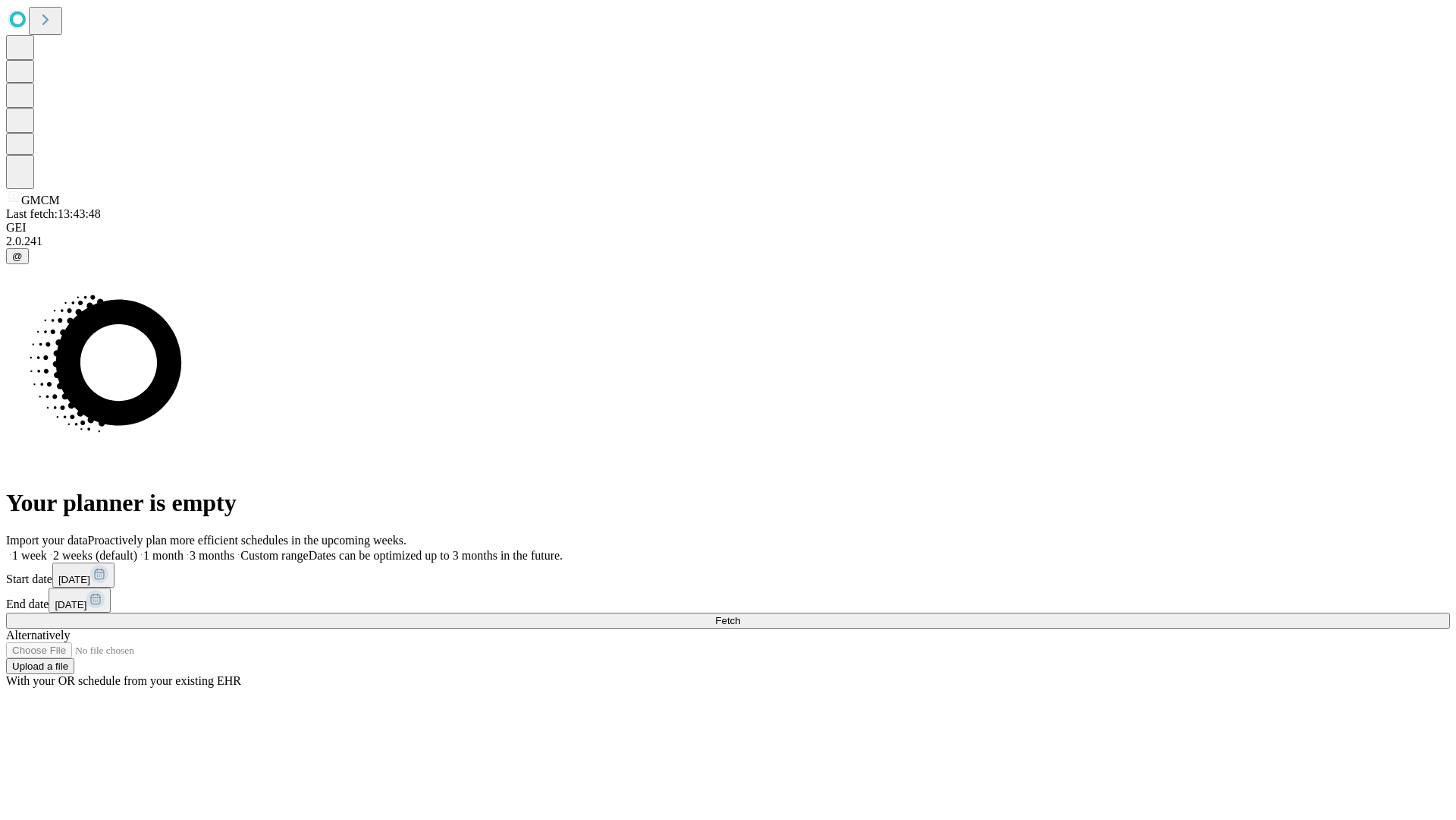 This screenshot has height=820, width=1456. I want to click on span: Last fetch: 13:43:48, so click(54, 213).